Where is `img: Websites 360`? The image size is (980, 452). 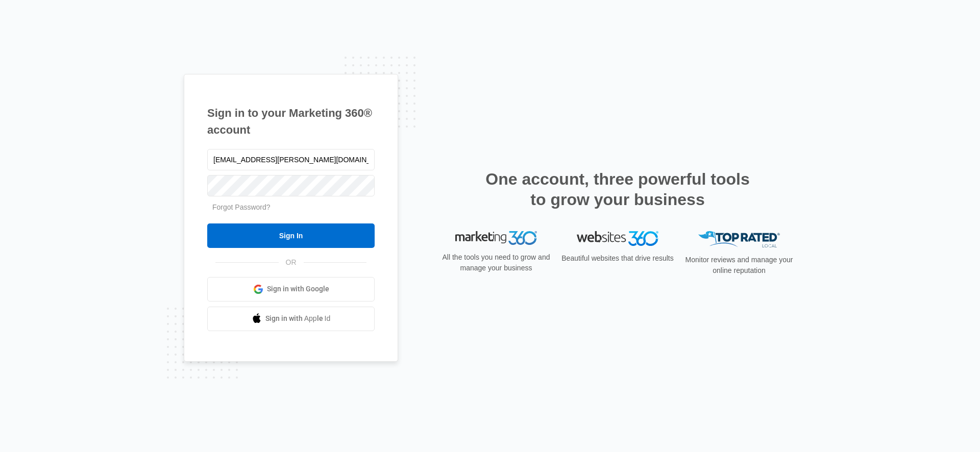
img: Websites 360 is located at coordinates (617, 238).